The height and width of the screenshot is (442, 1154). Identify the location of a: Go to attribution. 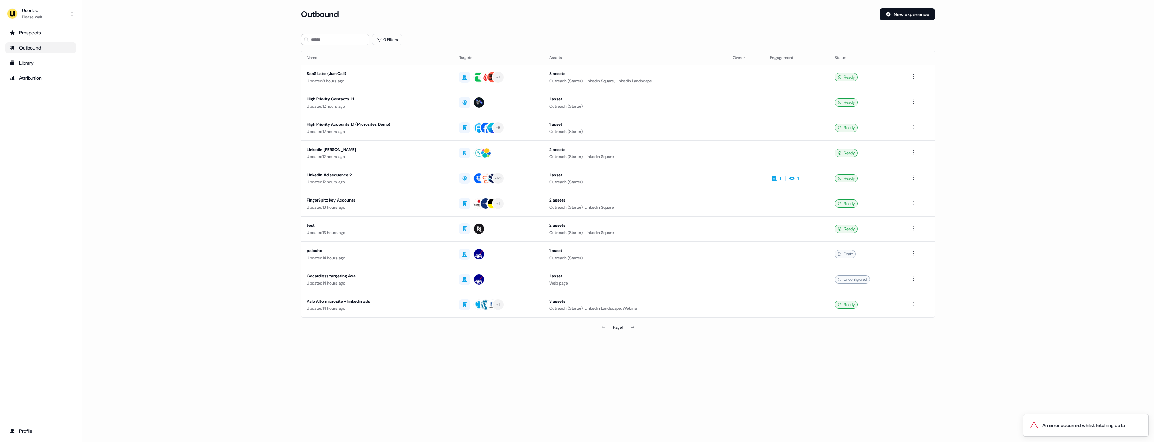
(41, 78).